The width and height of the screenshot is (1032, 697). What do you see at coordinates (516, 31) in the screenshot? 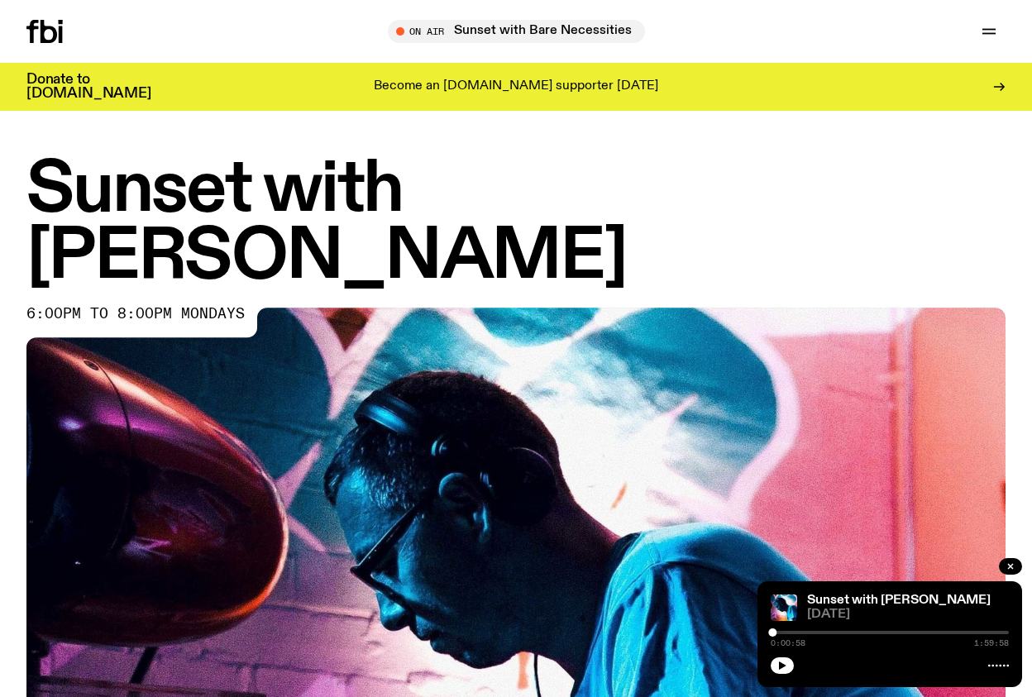
I see `button: On AirSunset with Bare Necessities` at bounding box center [516, 31].